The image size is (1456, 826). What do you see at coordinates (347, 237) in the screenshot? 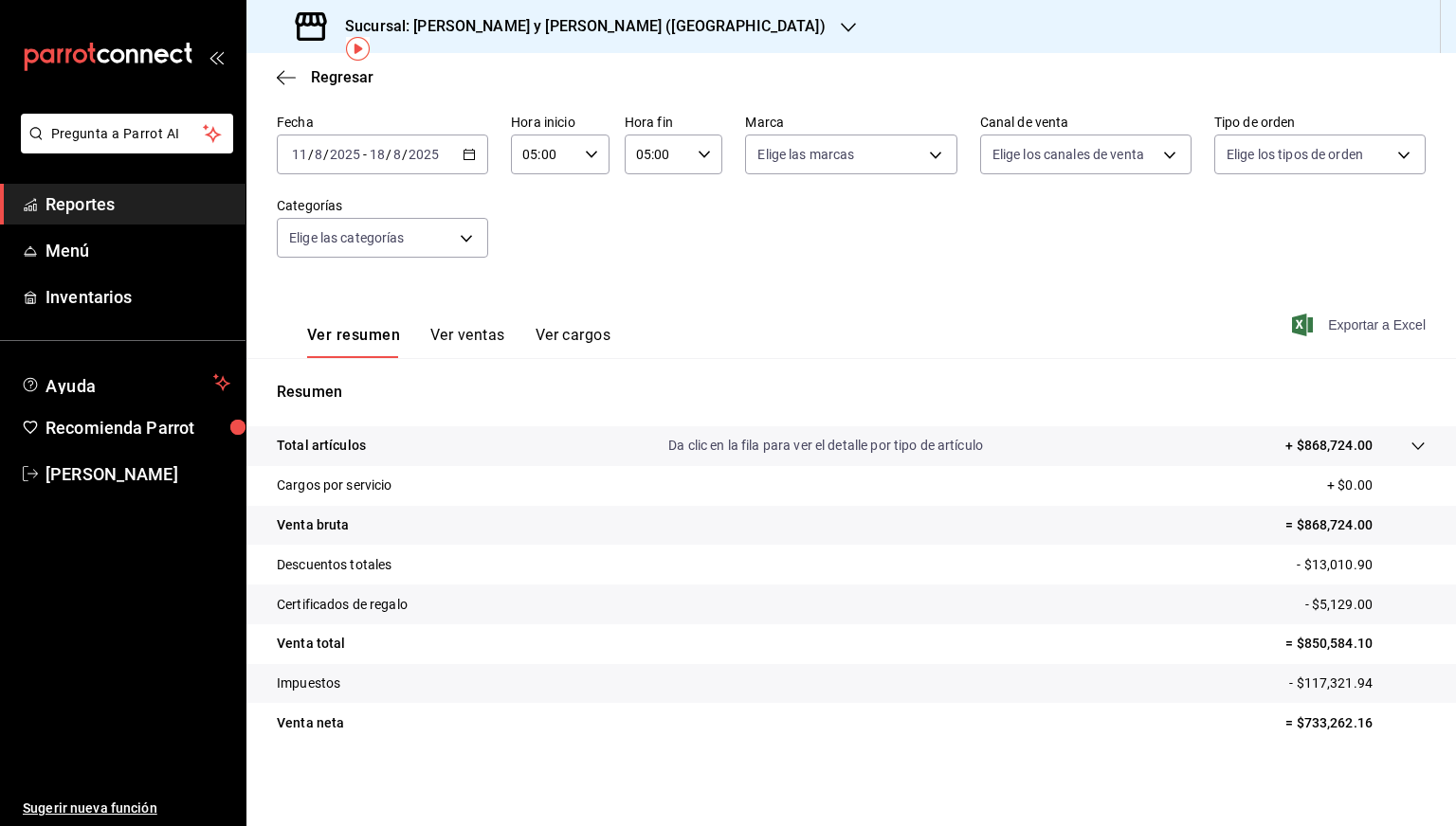
I see `span: Elige las categorías` at bounding box center [347, 237].